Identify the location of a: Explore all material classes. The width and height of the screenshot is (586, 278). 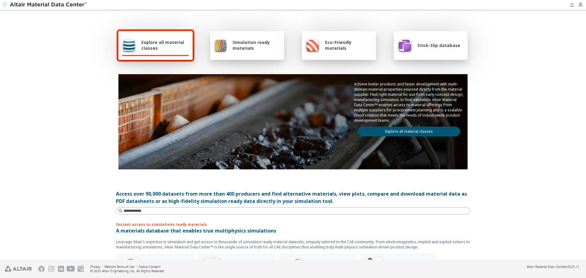
(409, 132).